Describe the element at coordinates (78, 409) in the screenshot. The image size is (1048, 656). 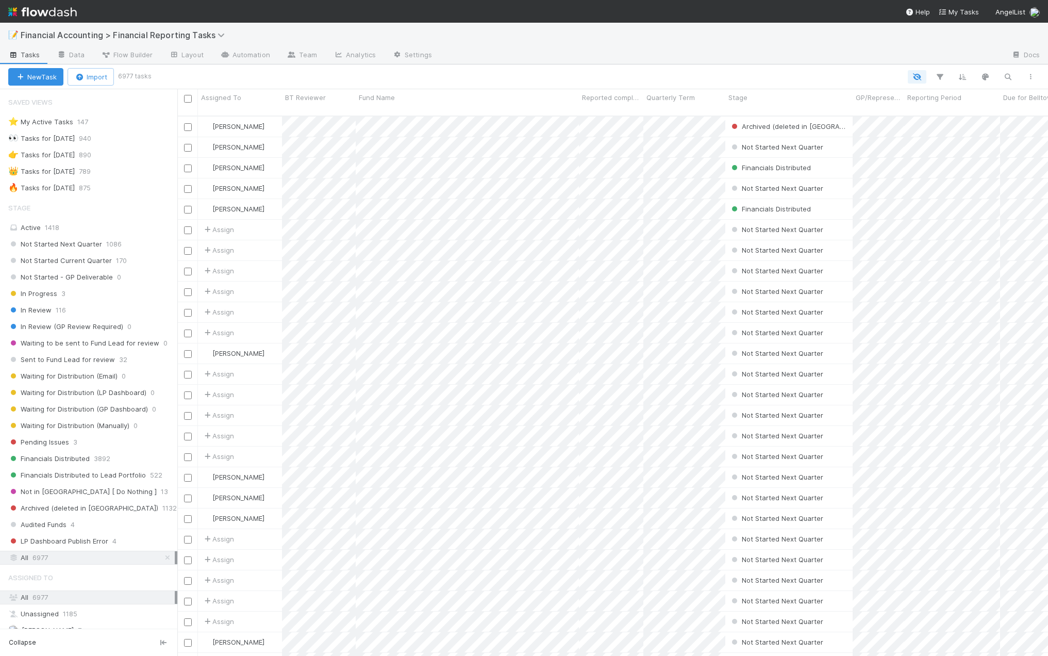
I see `span: Waiting for Distribution (GP Dashboard)` at that location.